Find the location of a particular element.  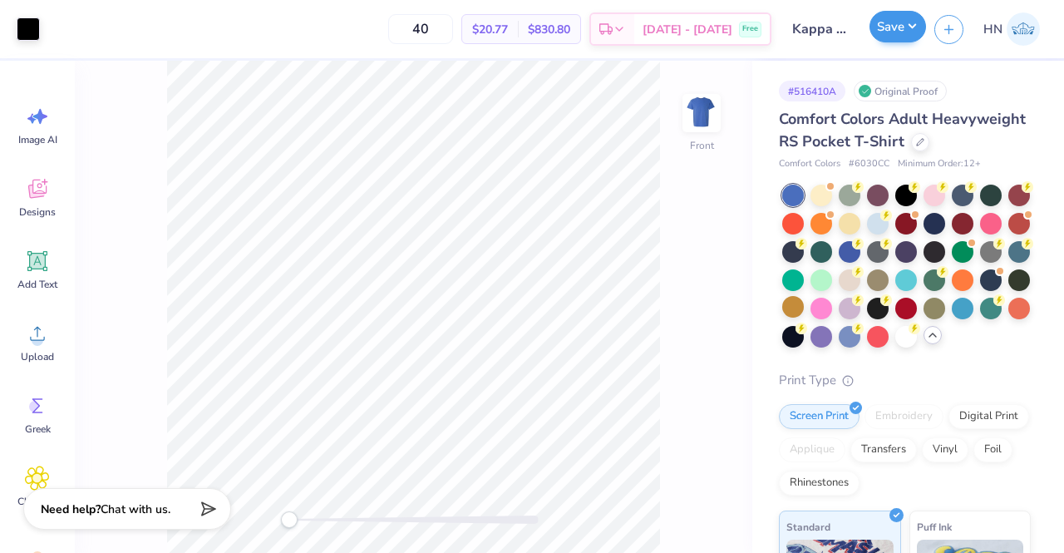

img: Huda Nadeem is located at coordinates (1023, 29).